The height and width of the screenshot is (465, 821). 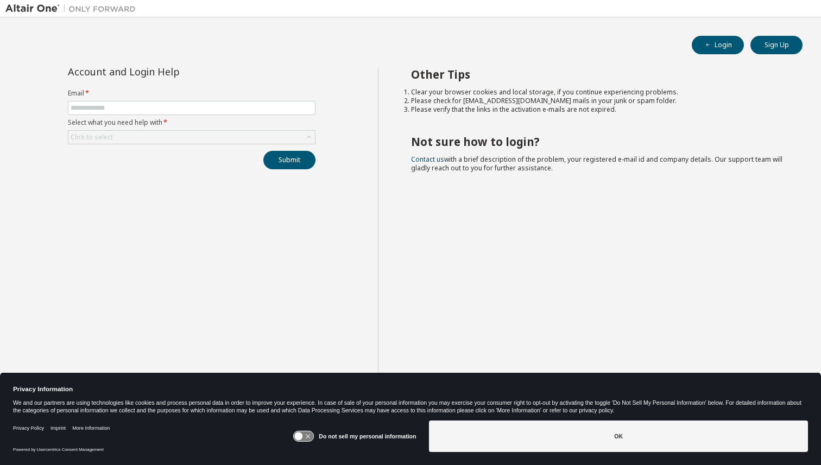 What do you see at coordinates (167, 72) in the screenshot?
I see `div: Account and Login Help` at bounding box center [167, 72].